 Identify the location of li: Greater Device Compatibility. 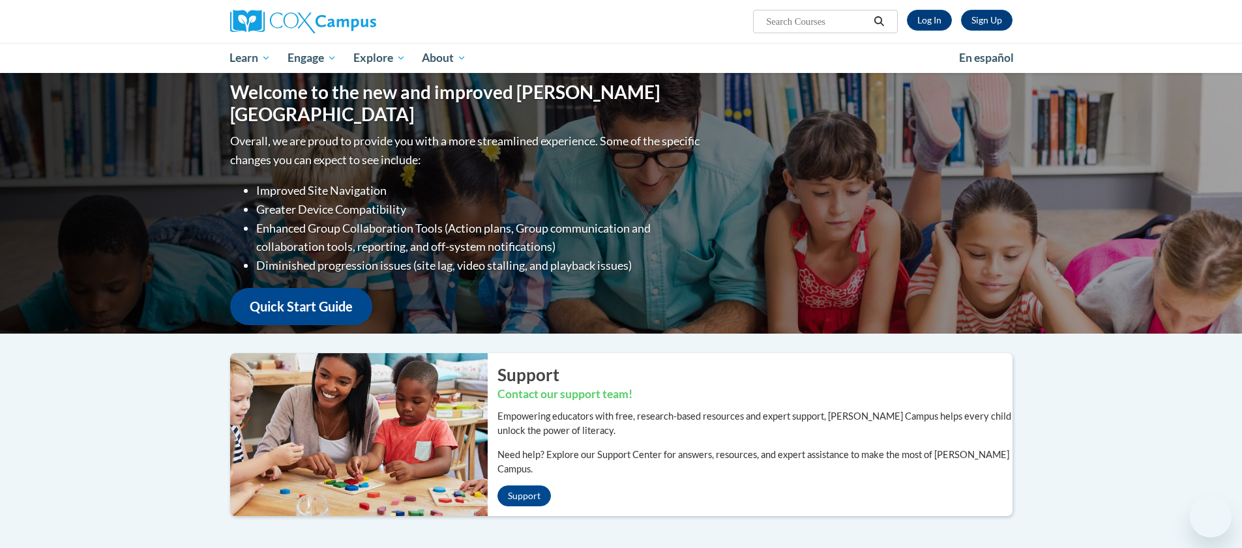
(479, 209).